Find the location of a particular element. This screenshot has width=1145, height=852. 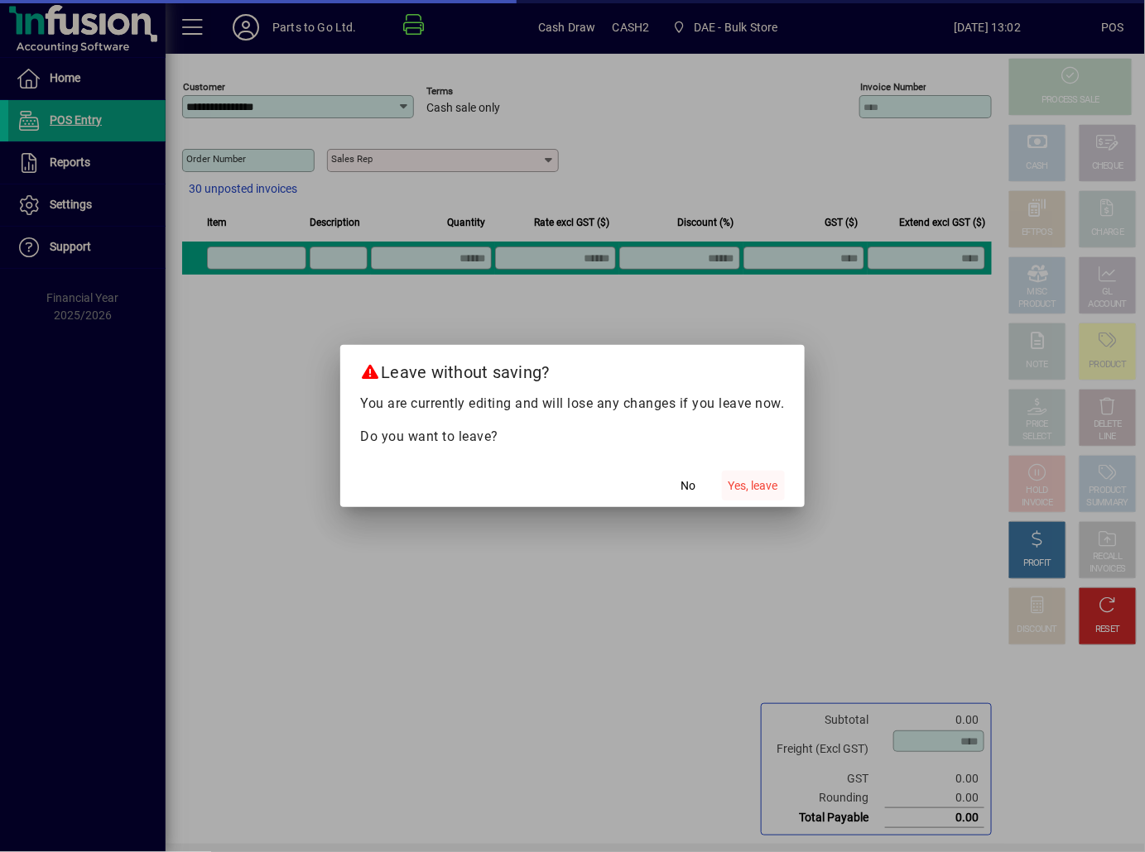

p: Do you want to leave? is located at coordinates (572, 437).